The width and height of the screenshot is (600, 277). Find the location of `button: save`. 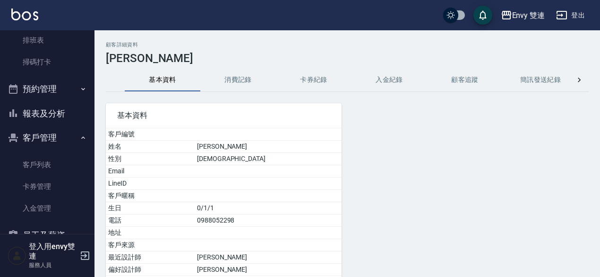

button: save is located at coordinates (483, 15).